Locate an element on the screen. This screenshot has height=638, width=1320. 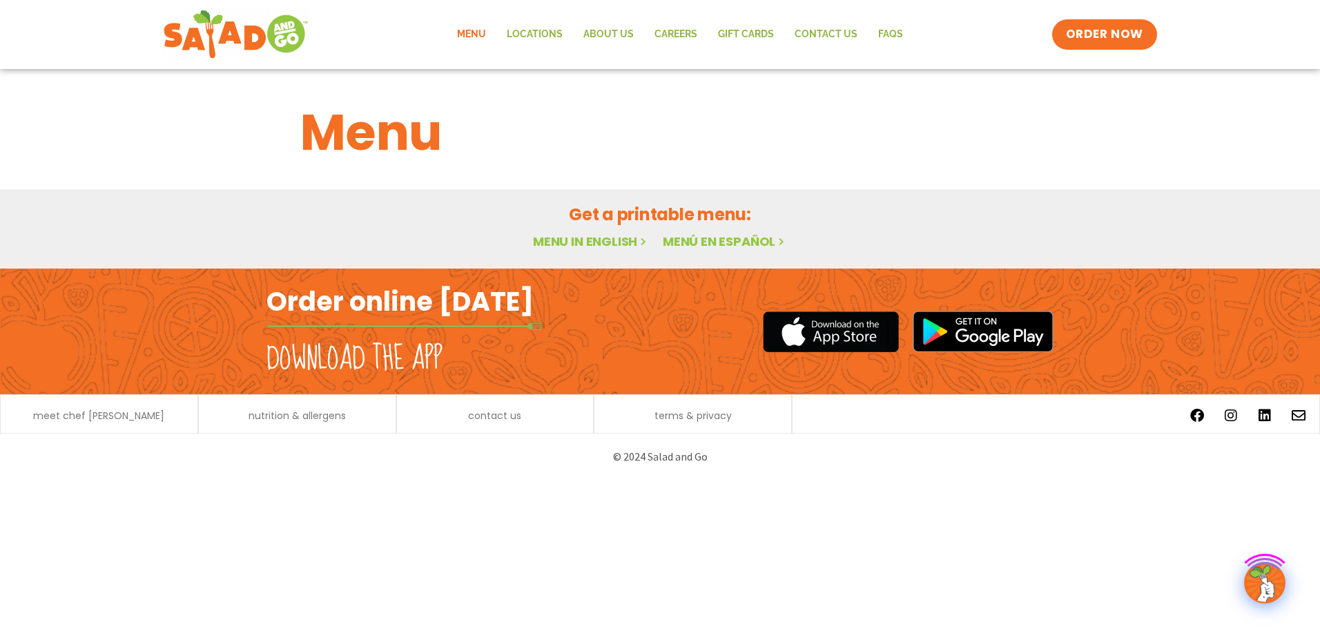
span: ORDER NOW is located at coordinates (1105, 35).